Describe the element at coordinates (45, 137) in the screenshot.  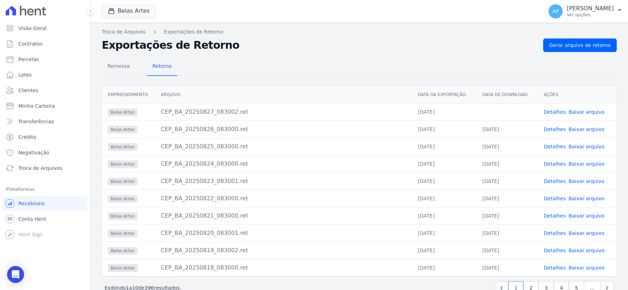
I see `a: Crédito` at that location.